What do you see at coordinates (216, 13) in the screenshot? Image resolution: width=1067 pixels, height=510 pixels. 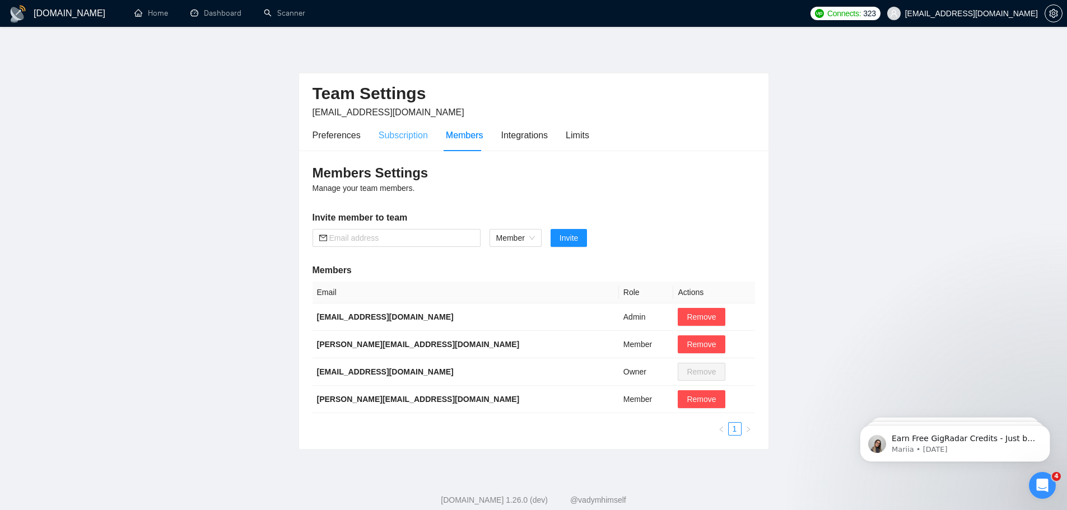 I see `a: dashboardDashboard` at bounding box center [216, 13].